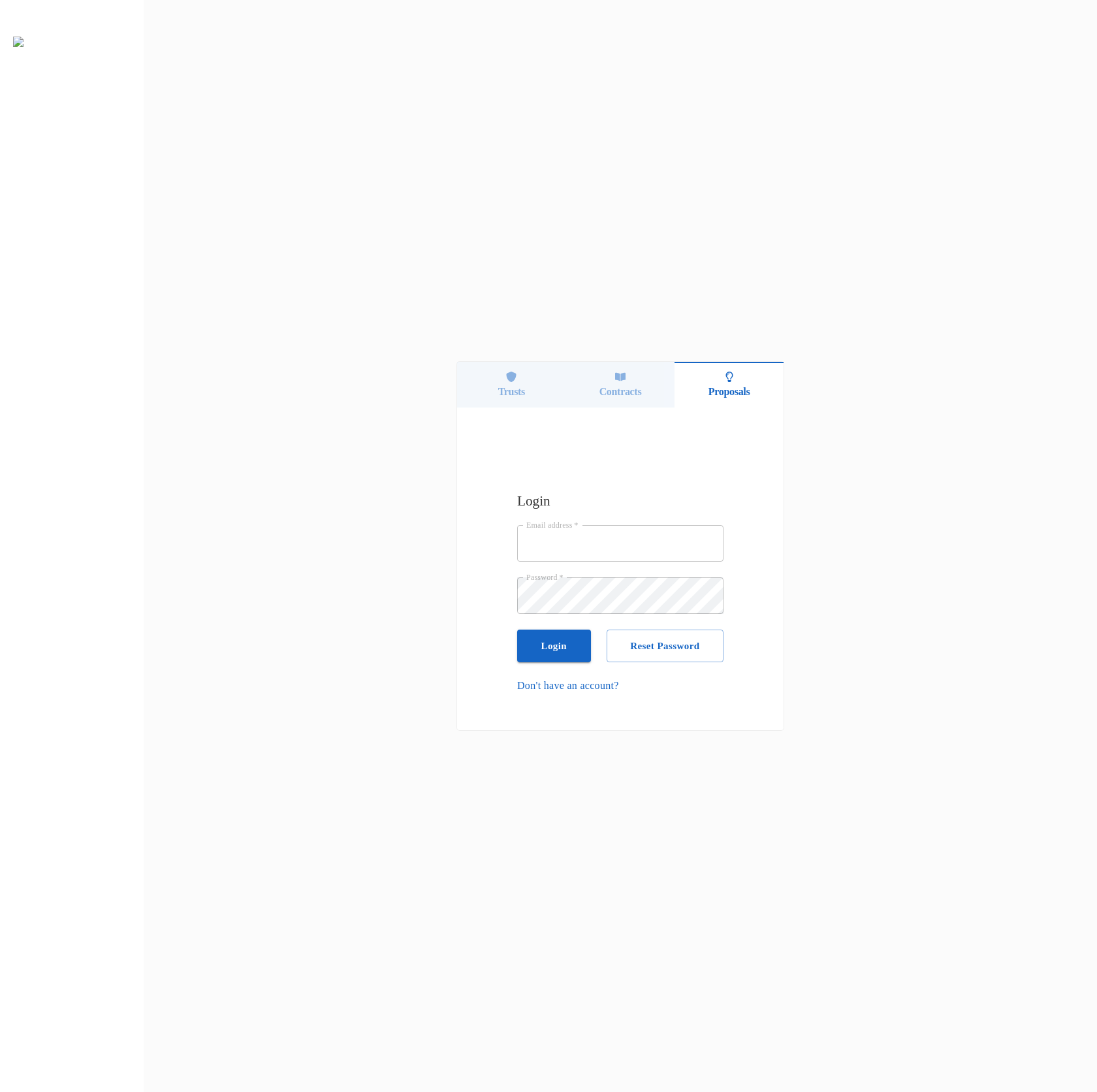 This screenshot has height=1092, width=1097. What do you see at coordinates (620, 685) in the screenshot?
I see `a: Don't have an account?` at bounding box center [620, 685].